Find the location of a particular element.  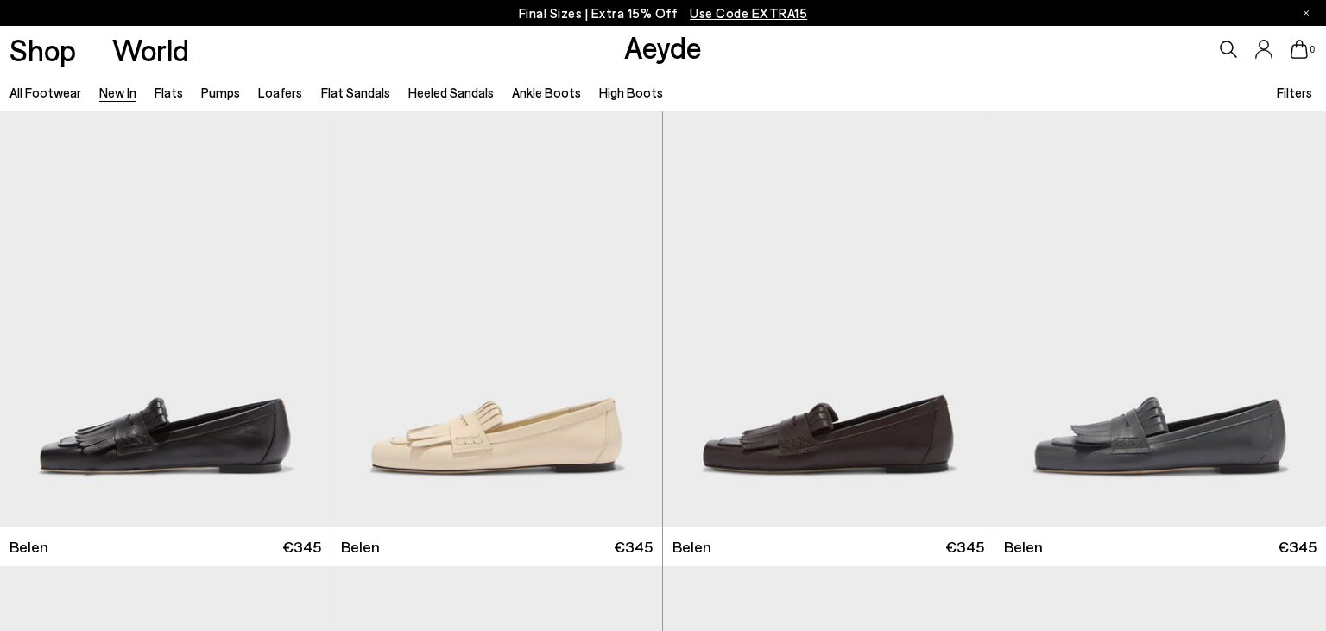

a: New In is located at coordinates (117, 92).